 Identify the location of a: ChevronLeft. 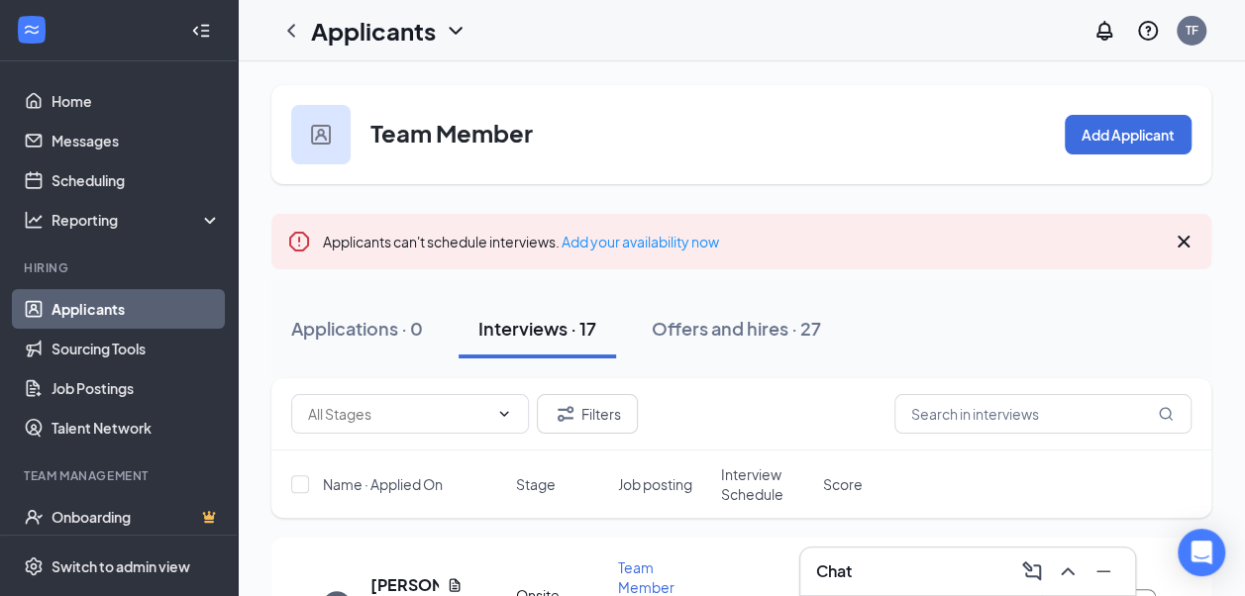
(291, 31).